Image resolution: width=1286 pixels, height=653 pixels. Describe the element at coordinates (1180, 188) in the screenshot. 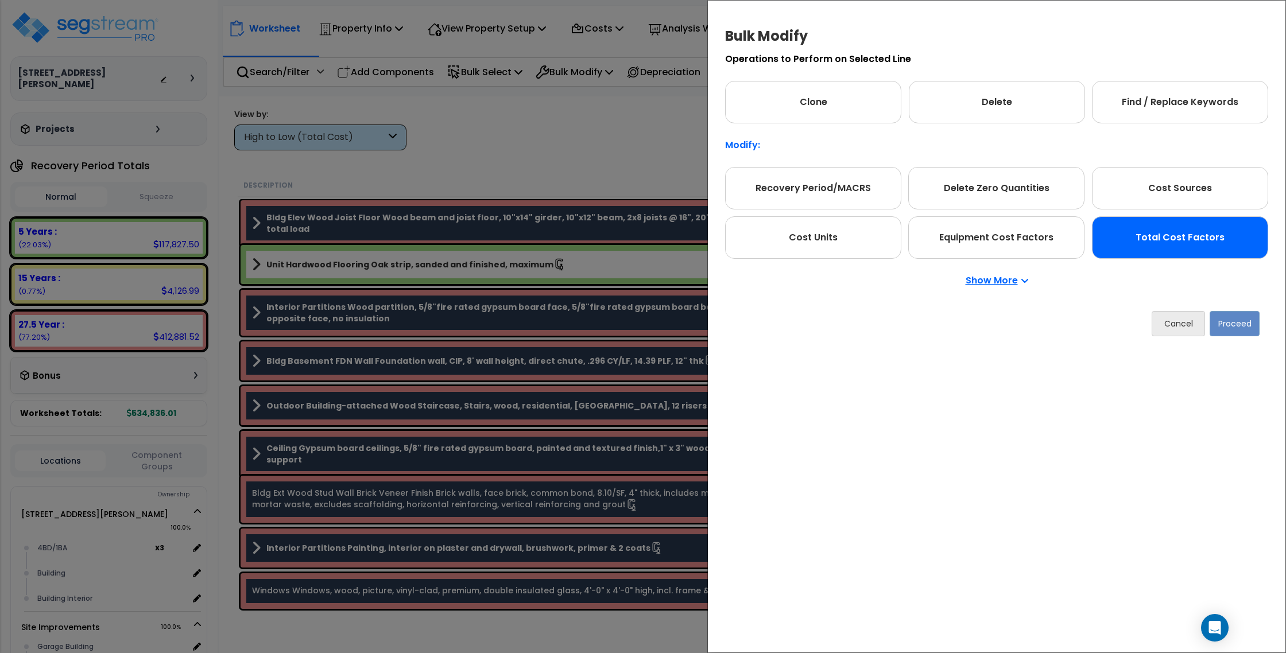

I see `div: Cost Sources` at that location.